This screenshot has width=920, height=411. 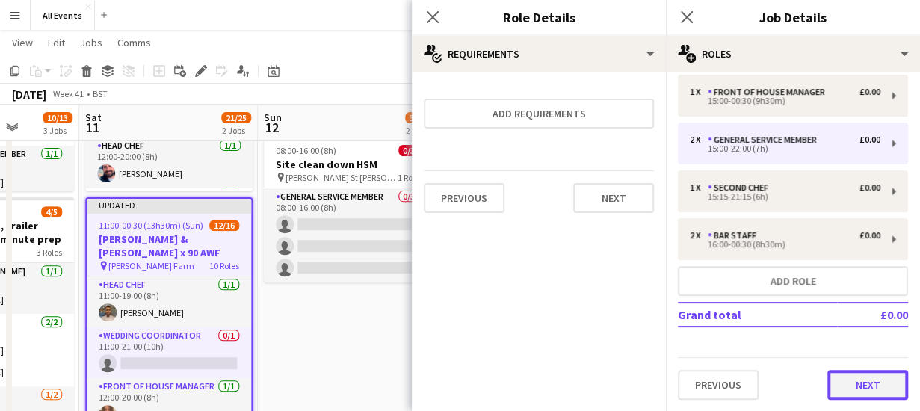 What do you see at coordinates (56, 43) in the screenshot?
I see `a: Edit` at bounding box center [56, 43].